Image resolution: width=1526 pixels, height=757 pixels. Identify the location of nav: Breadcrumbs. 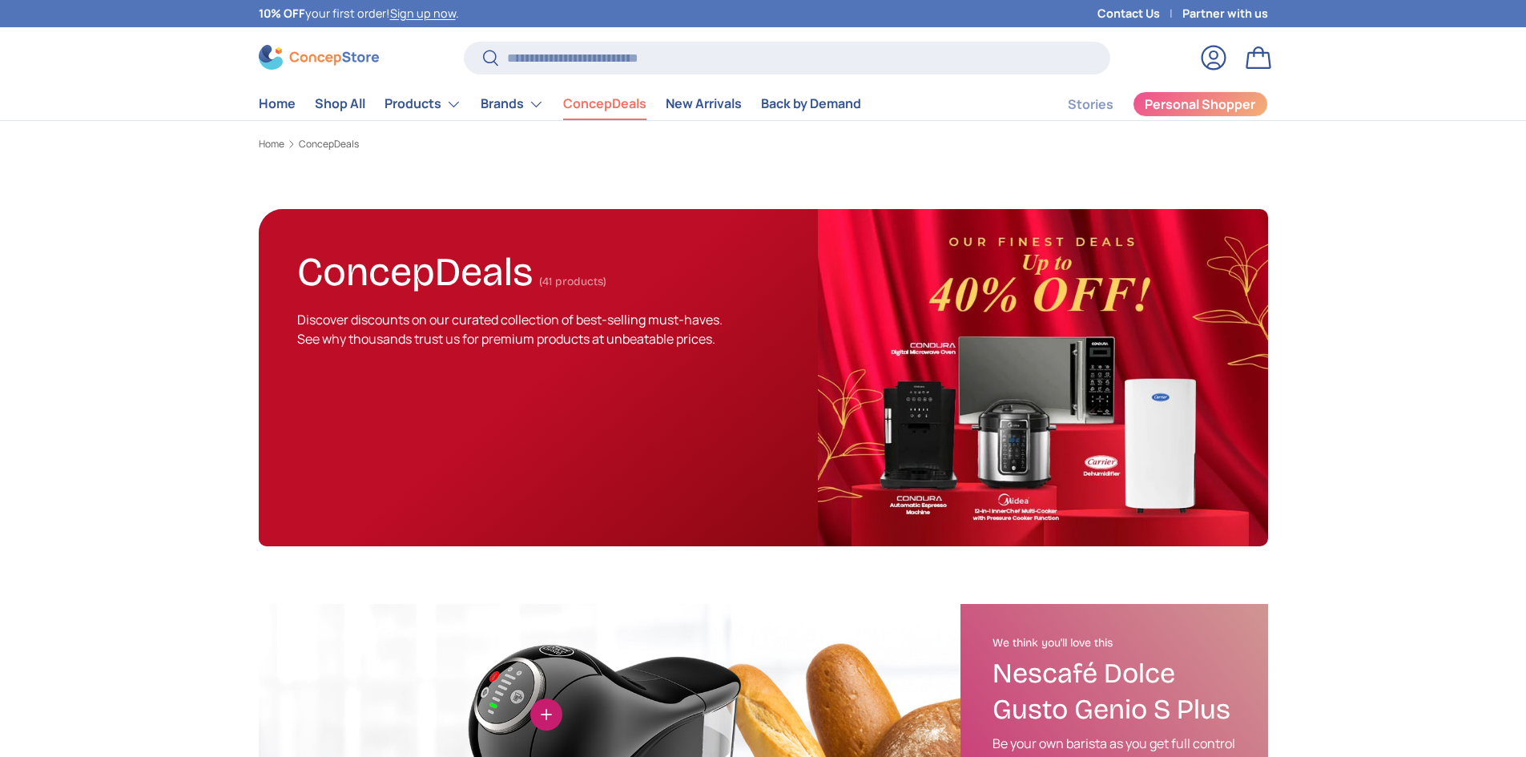
(764, 144).